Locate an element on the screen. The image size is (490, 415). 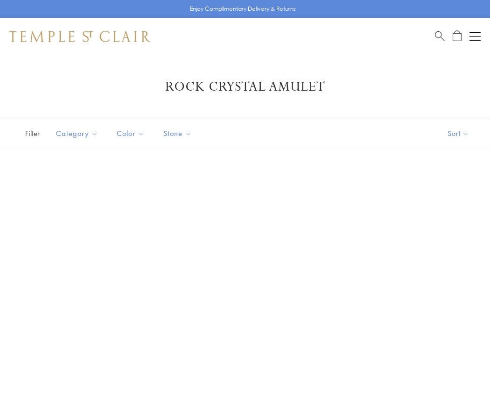
button: Category is located at coordinates (77, 133).